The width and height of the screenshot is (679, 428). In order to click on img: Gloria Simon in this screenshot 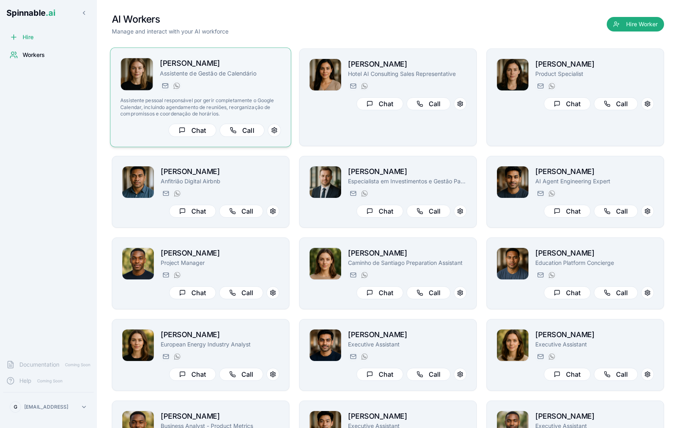, I will do `click(325, 263)`.